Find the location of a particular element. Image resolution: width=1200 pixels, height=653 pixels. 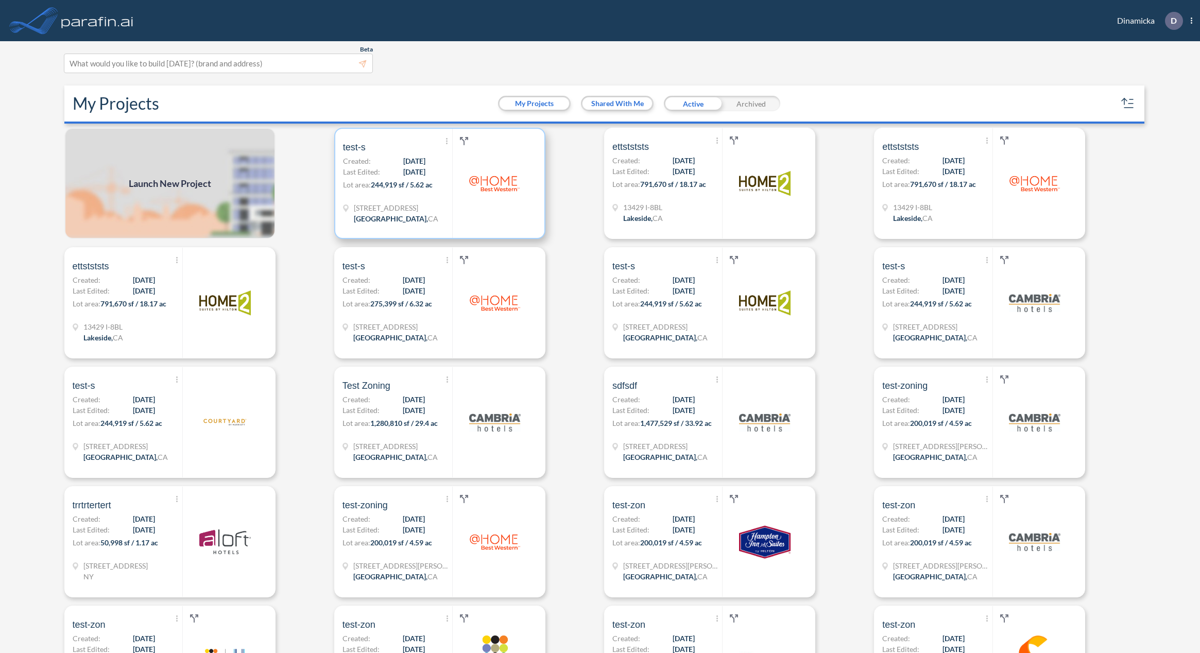

span: Test Zoning is located at coordinates (366, 386).